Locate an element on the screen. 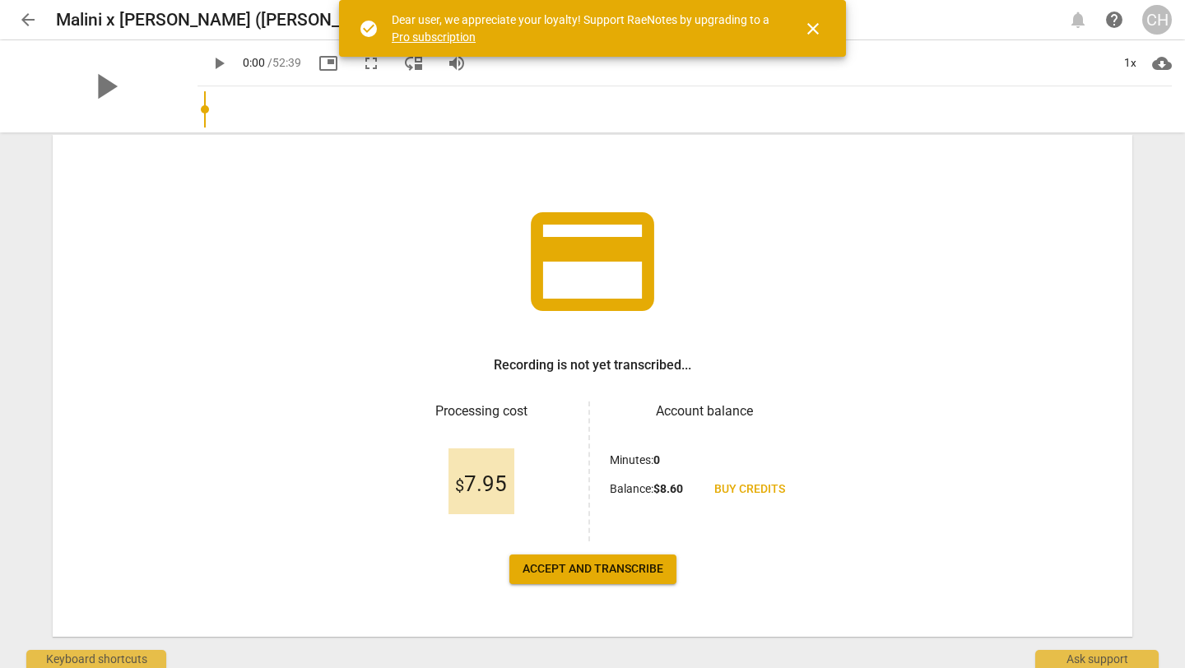 This screenshot has width=1185, height=668. span: credit_card is located at coordinates (592, 262).